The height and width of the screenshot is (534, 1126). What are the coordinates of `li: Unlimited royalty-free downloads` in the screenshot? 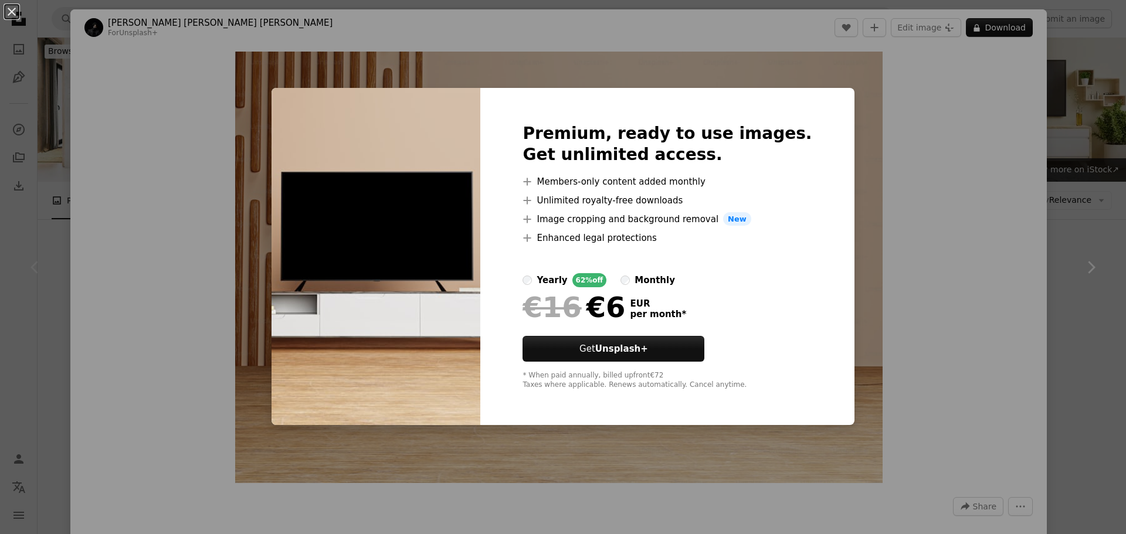 It's located at (667, 201).